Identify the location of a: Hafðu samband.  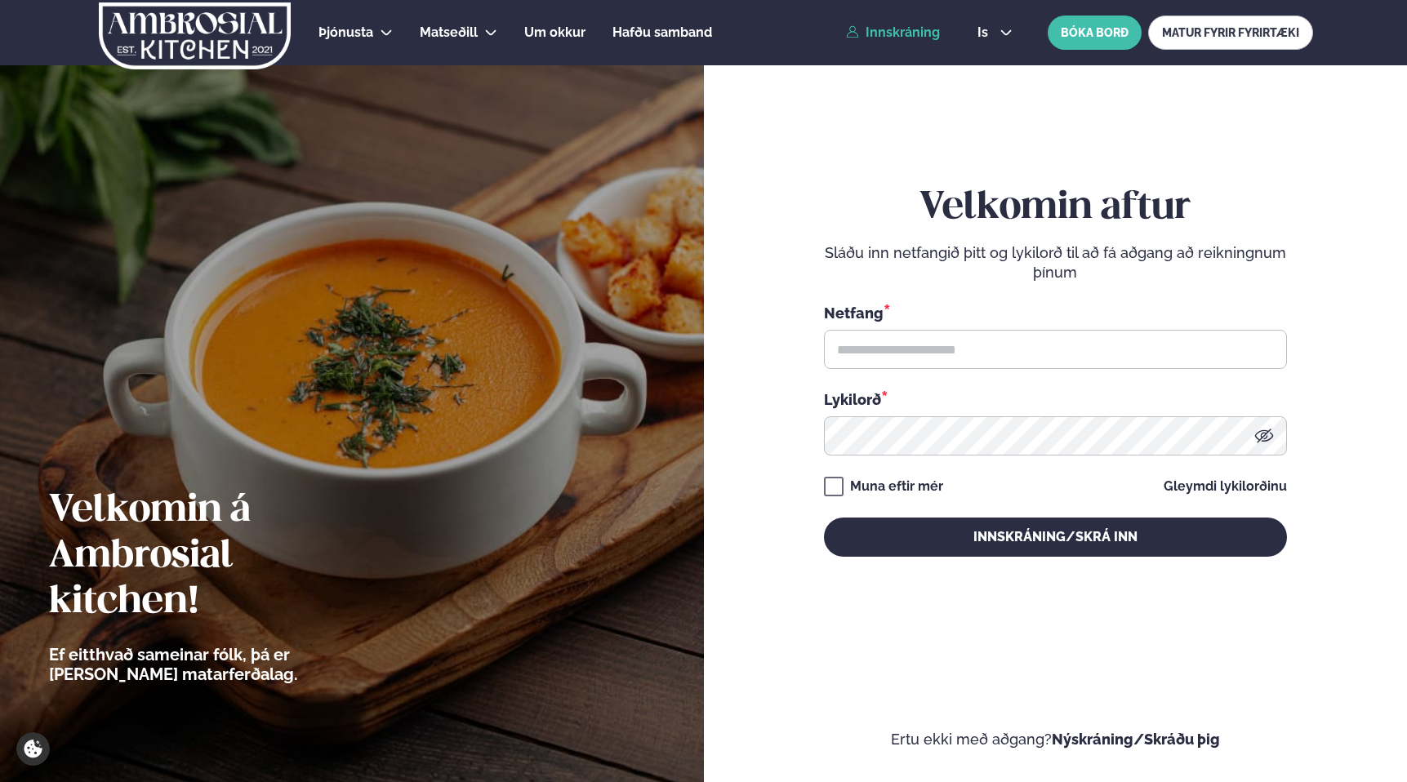
(662, 33).